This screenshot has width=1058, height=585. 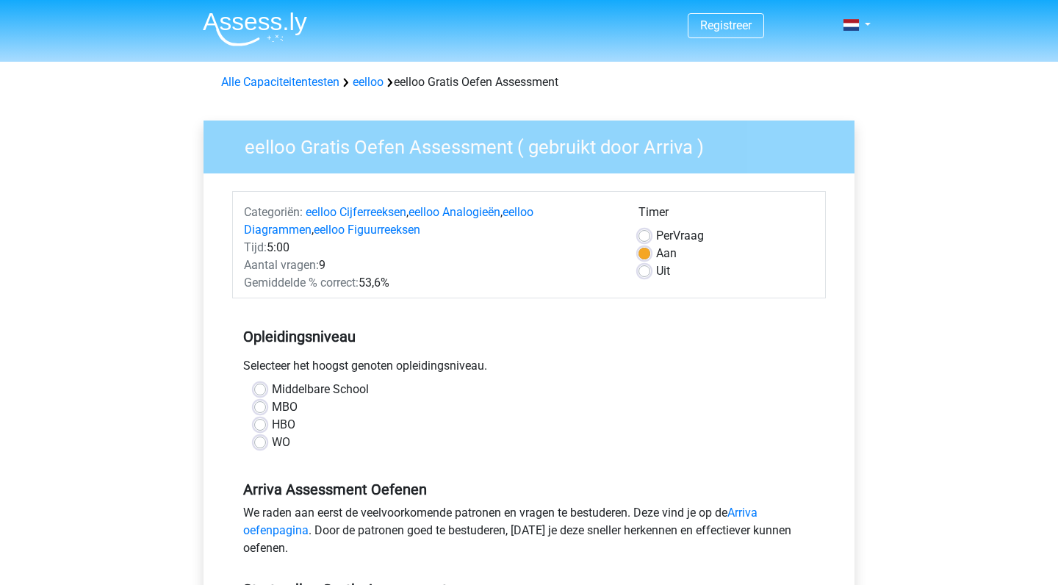 I want to click on label: Middelbare School, so click(x=320, y=390).